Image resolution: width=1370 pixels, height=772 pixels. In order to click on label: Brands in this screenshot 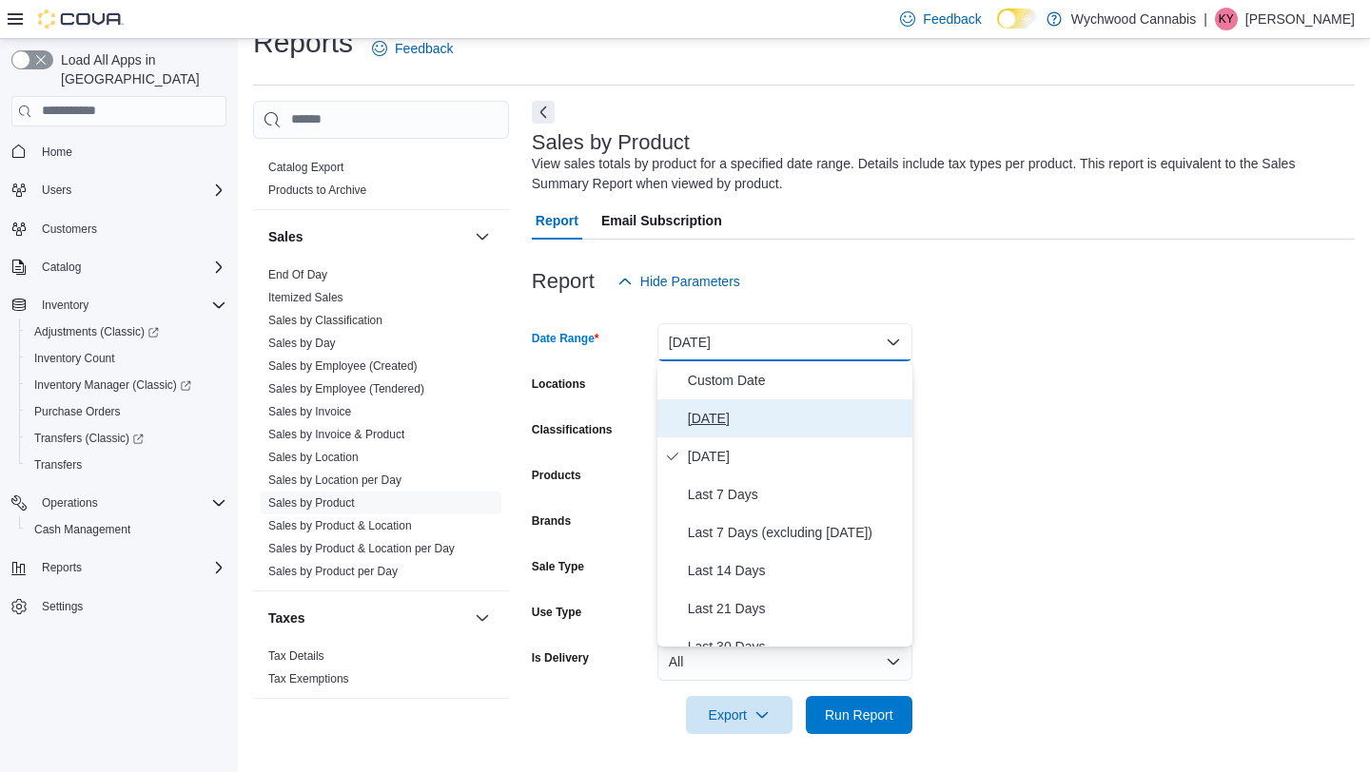, I will do `click(551, 521)`.